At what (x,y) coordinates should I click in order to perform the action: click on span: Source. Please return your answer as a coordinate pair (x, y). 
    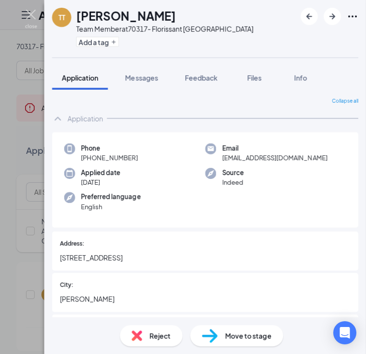
    Looking at the image, I should click on (233, 173).